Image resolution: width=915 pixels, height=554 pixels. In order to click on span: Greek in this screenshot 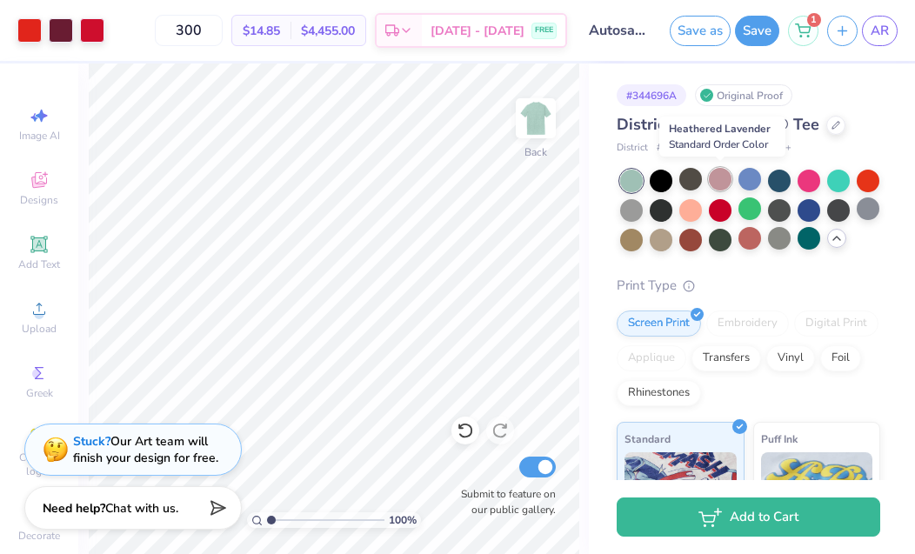, I will do `click(39, 393)`.